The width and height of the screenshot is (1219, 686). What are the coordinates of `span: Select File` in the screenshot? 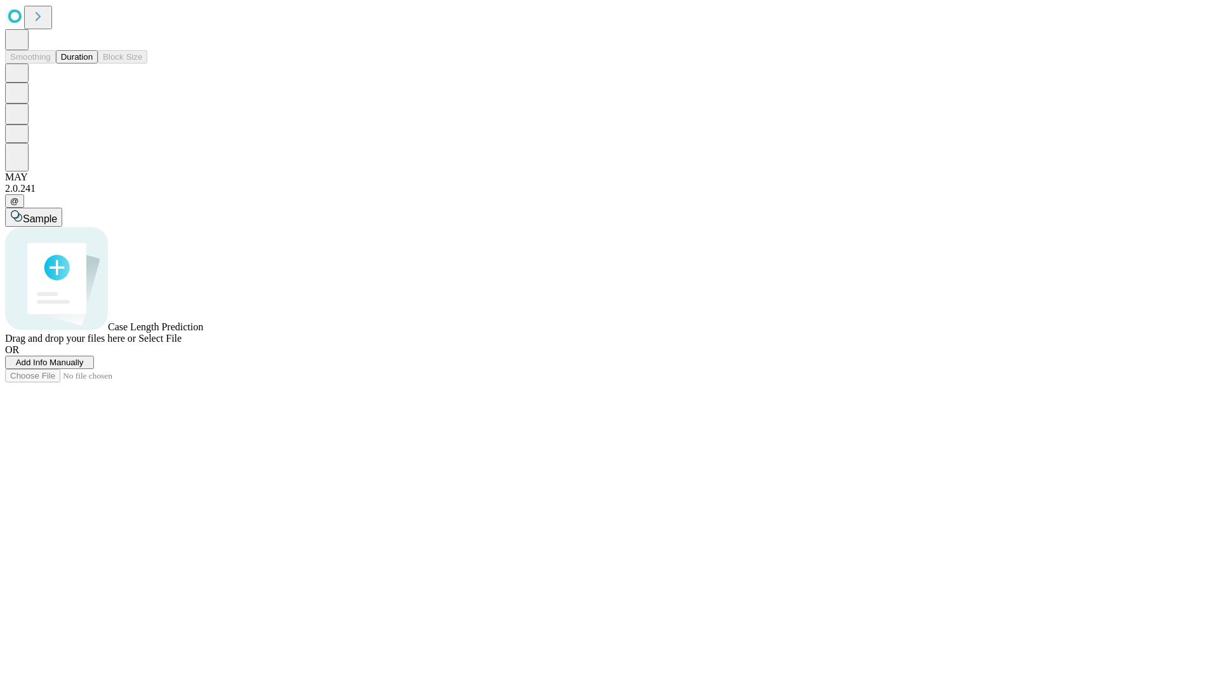 It's located at (160, 338).